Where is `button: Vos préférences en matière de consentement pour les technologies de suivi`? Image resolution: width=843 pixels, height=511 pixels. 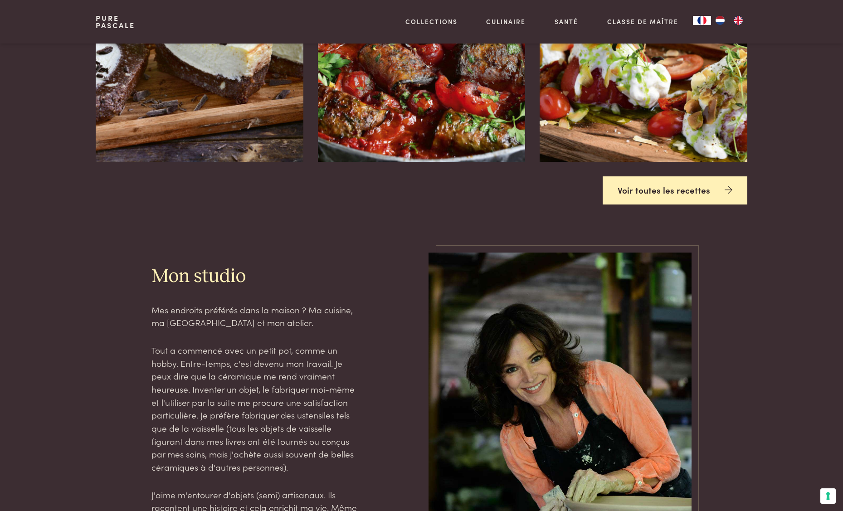
button: Vos préférences en matière de consentement pour les technologies de suivi is located at coordinates (828, 496).